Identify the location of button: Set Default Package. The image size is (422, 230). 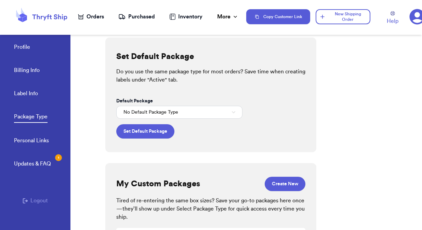
(145, 132).